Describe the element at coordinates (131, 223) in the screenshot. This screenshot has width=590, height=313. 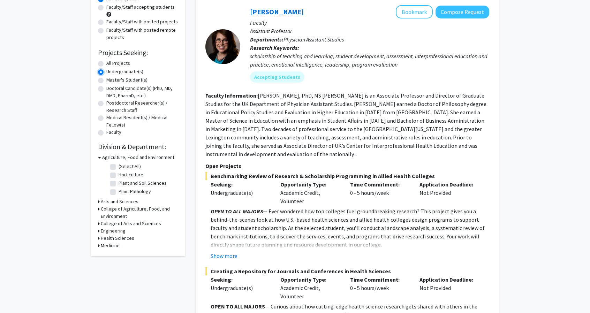
I see `h3: College of Arts and Sciences` at that location.